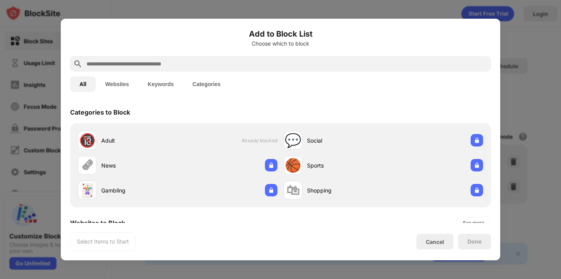 The width and height of the screenshot is (561, 279). What do you see at coordinates (117, 84) in the screenshot?
I see `button: Websites` at bounding box center [117, 84].